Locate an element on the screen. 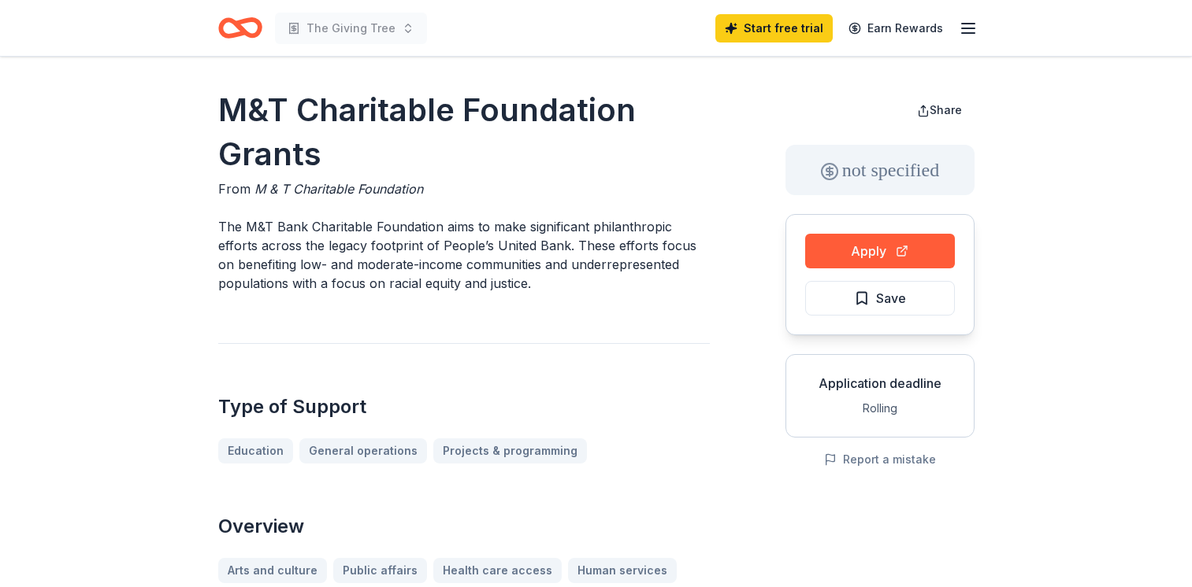 The width and height of the screenshot is (1192, 587). div: Rolling is located at coordinates (880, 409).